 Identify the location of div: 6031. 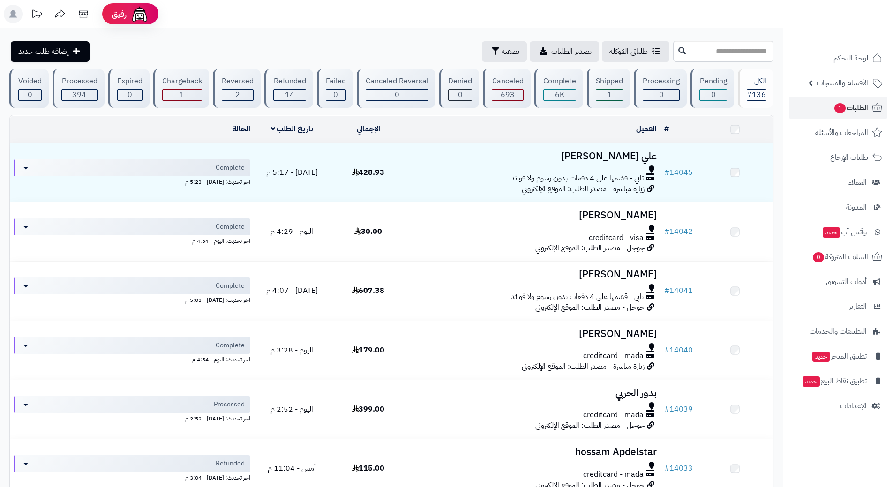
(560, 95).